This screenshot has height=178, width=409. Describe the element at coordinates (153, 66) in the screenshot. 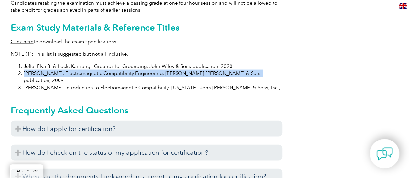

I see `li: Joffe, Elya B. & Lock, Kai-sang., Grounds for Grounding, John Wiley & Sons publication, 2020.` at that location.